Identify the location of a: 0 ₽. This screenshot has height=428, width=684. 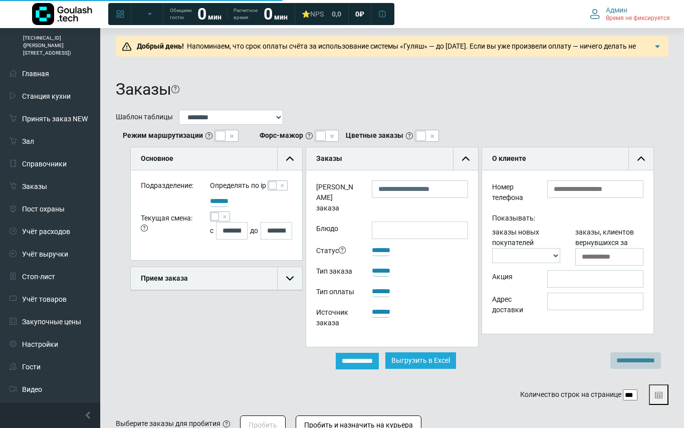
(360, 14).